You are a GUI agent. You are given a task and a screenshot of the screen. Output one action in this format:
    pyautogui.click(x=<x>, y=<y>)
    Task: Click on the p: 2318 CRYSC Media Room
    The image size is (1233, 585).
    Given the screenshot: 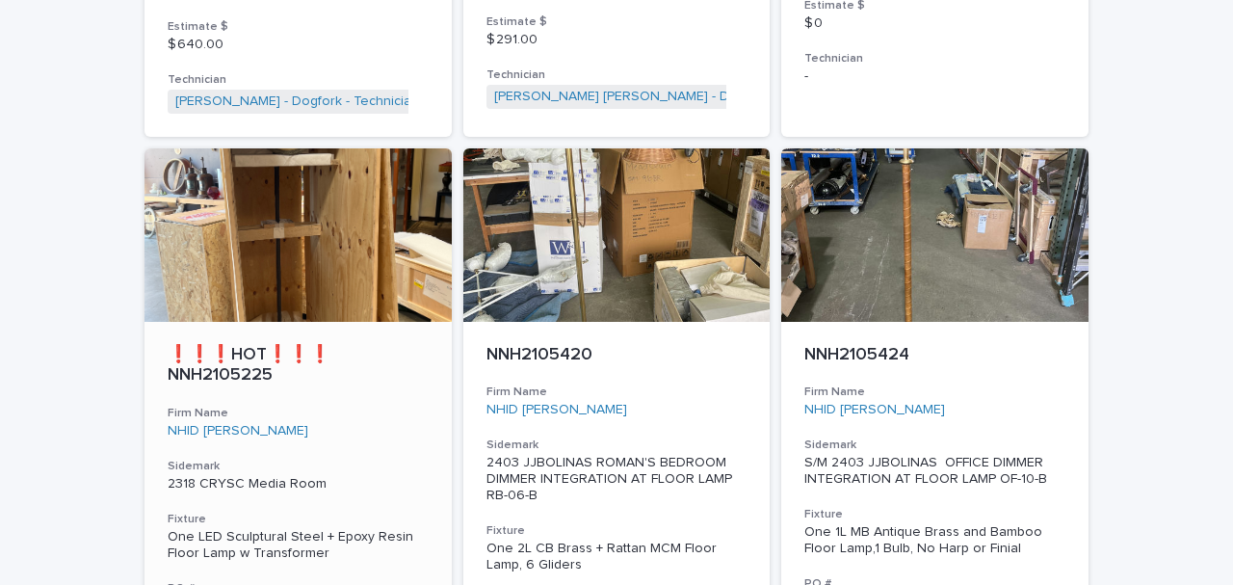 What is the action you would take?
    pyautogui.click(x=298, y=484)
    